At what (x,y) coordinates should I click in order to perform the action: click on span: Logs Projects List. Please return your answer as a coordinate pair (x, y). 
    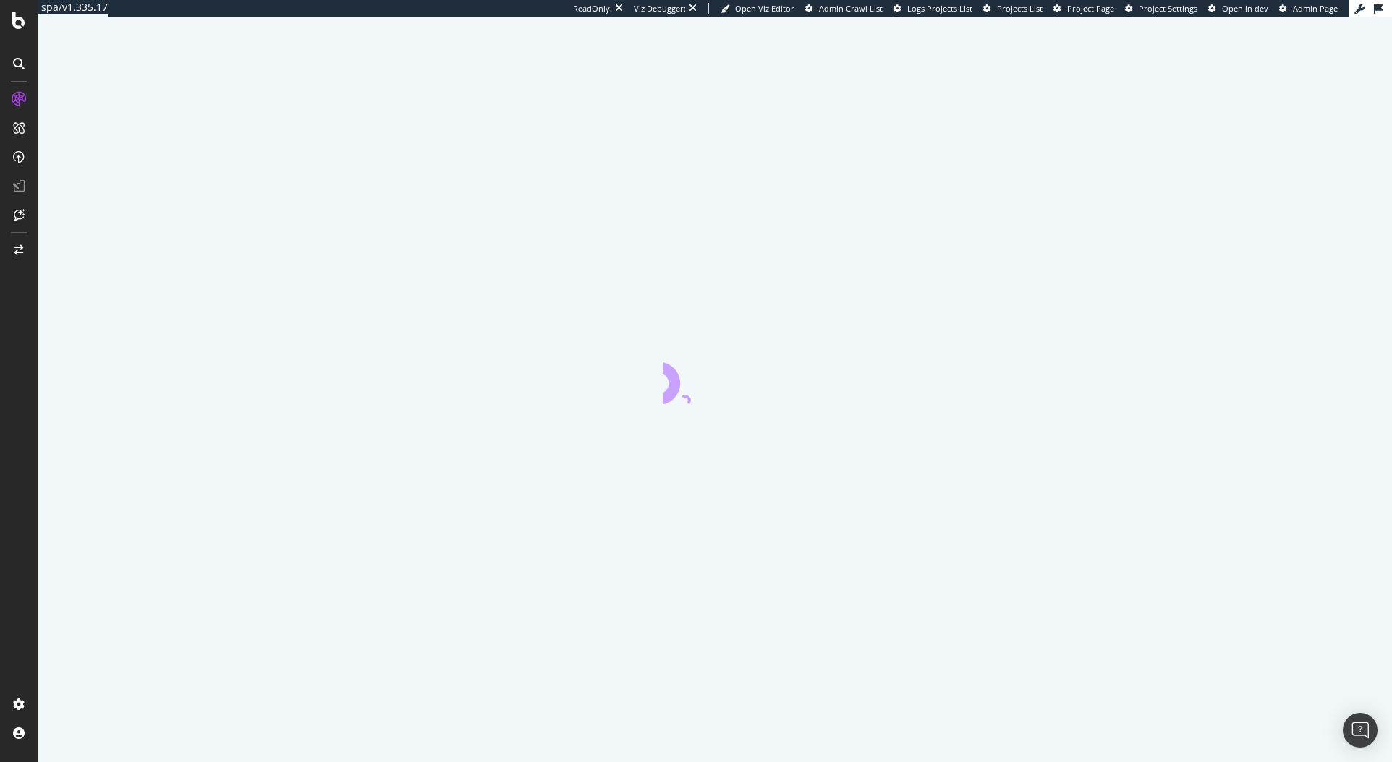
    Looking at the image, I should click on (939, 8).